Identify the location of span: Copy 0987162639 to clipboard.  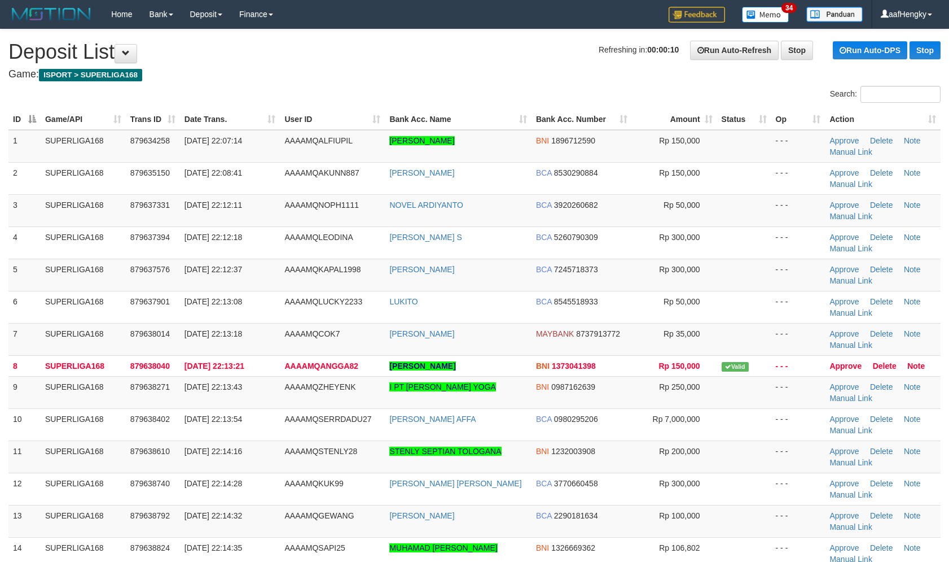
(573, 387).